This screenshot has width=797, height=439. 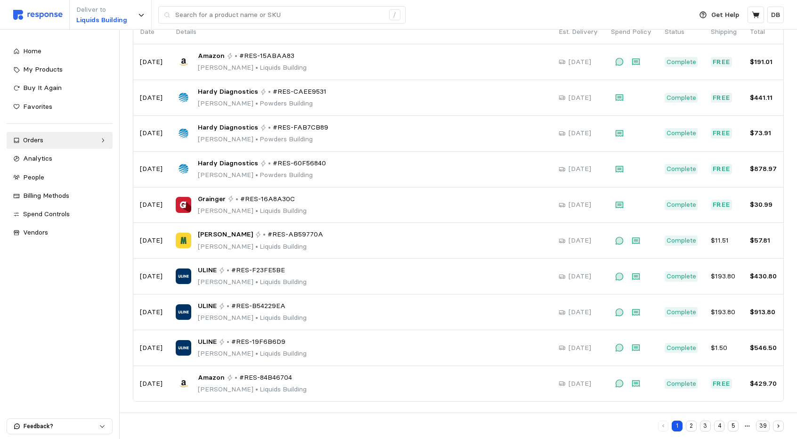 I want to click on span: Buy It Again, so click(x=42, y=88).